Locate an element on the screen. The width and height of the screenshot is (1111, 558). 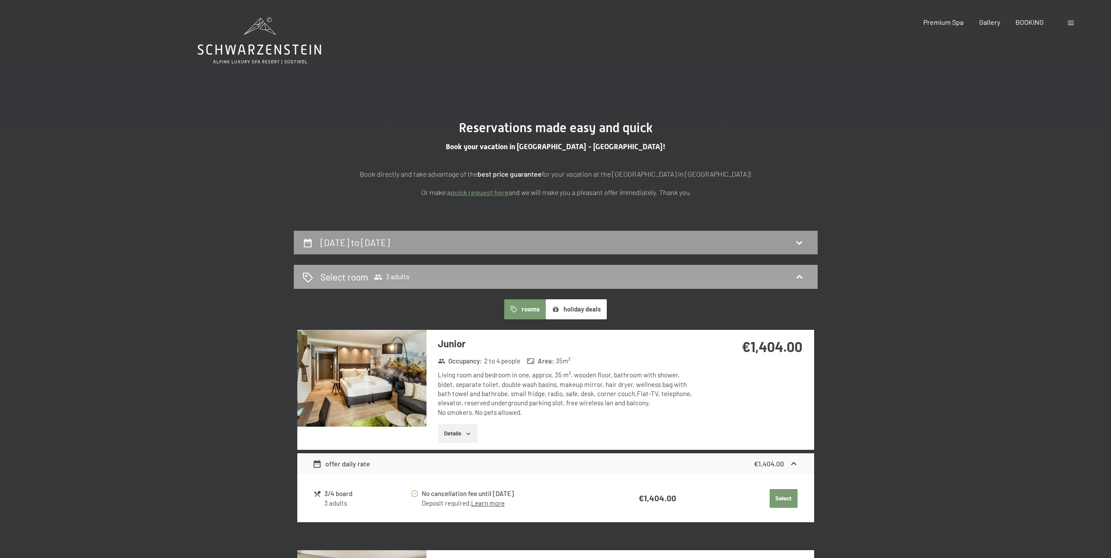
strong: Area : is located at coordinates (541, 361).